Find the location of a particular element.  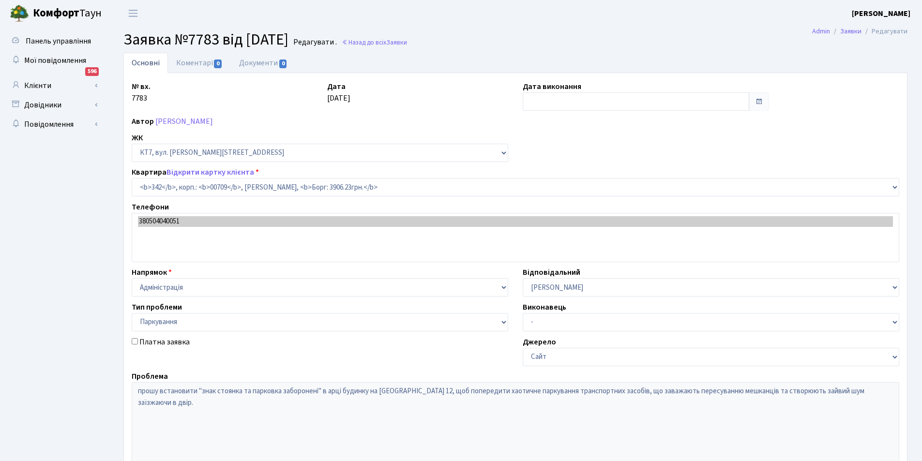

label: Джерело is located at coordinates (539, 342).